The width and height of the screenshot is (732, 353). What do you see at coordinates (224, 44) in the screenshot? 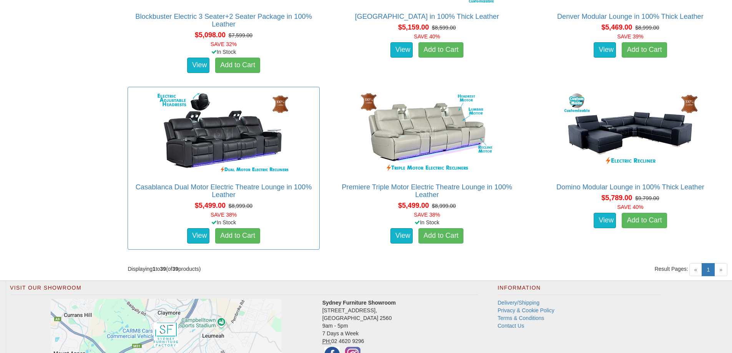
I see `font: SAVE 32%` at bounding box center [224, 44].